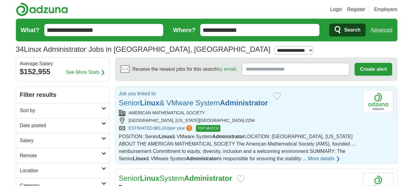 Image resolution: width=413 pixels, height=186 pixels. Describe the element at coordinates (63, 110) in the screenshot. I see `a: Sort by` at that location.